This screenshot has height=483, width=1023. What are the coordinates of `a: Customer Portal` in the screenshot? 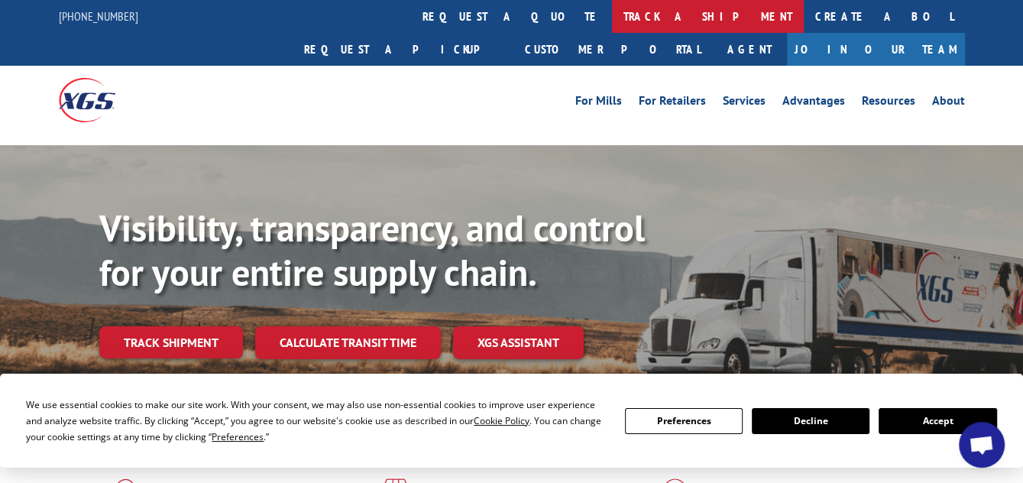 It's located at (612, 49).